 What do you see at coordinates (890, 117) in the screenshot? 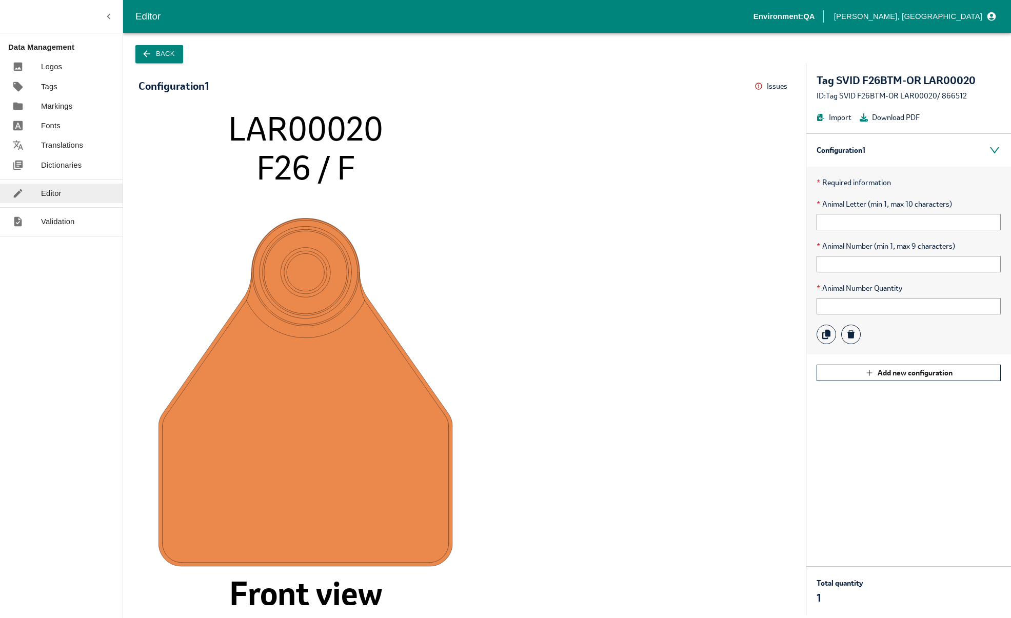
I see `button: Download PDF` at bounding box center [890, 117].